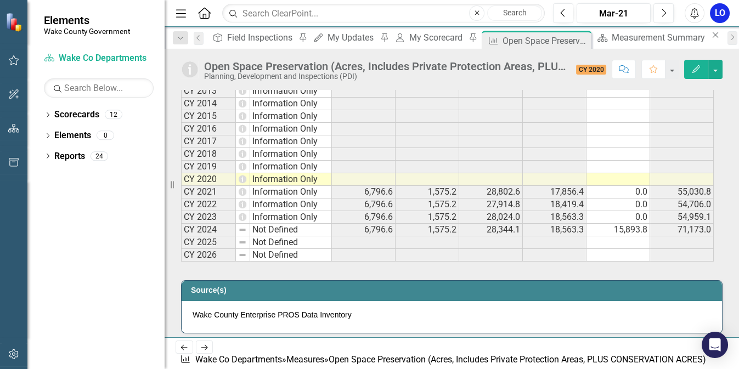 The image size is (739, 369). I want to click on img: Information Only, so click(190, 70).